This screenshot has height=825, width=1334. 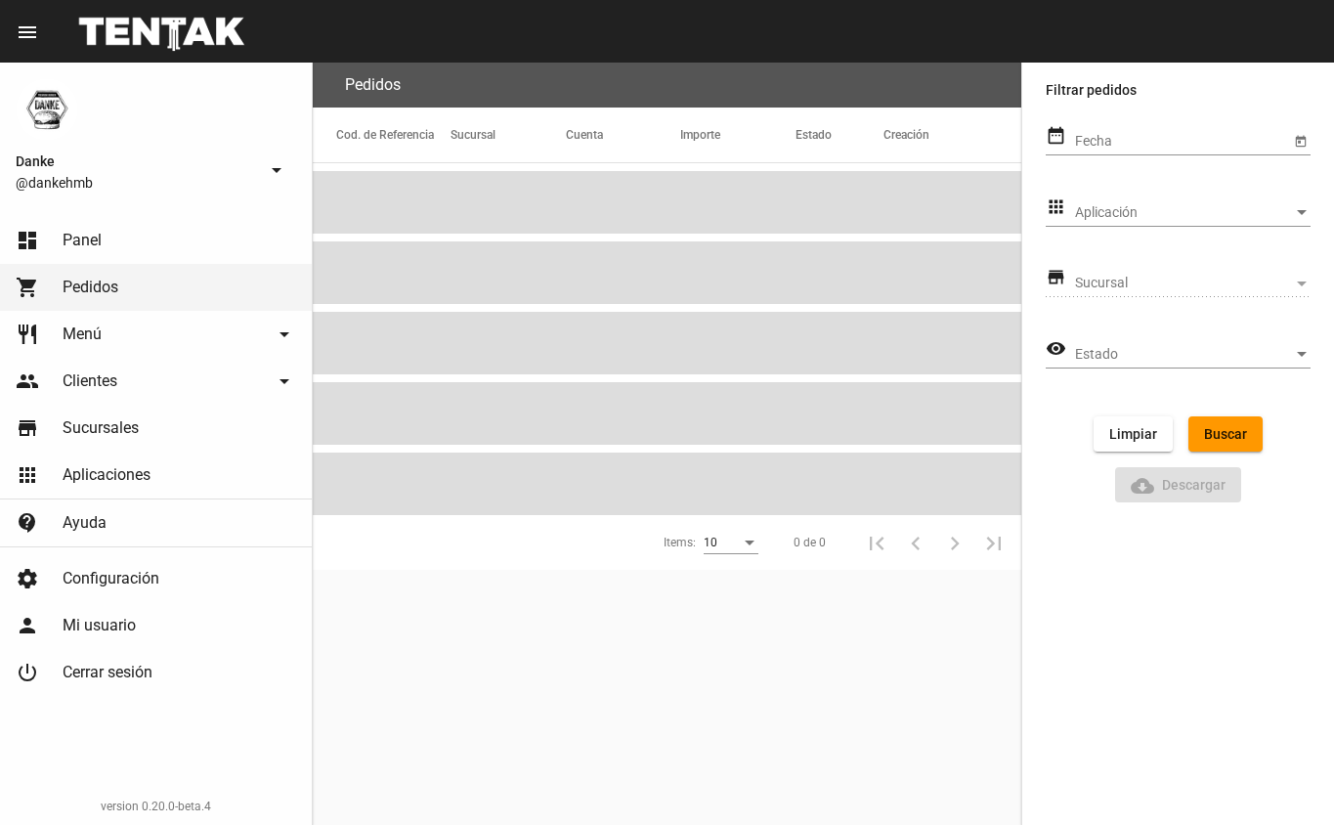 I want to click on span: Sucursales, so click(x=101, y=428).